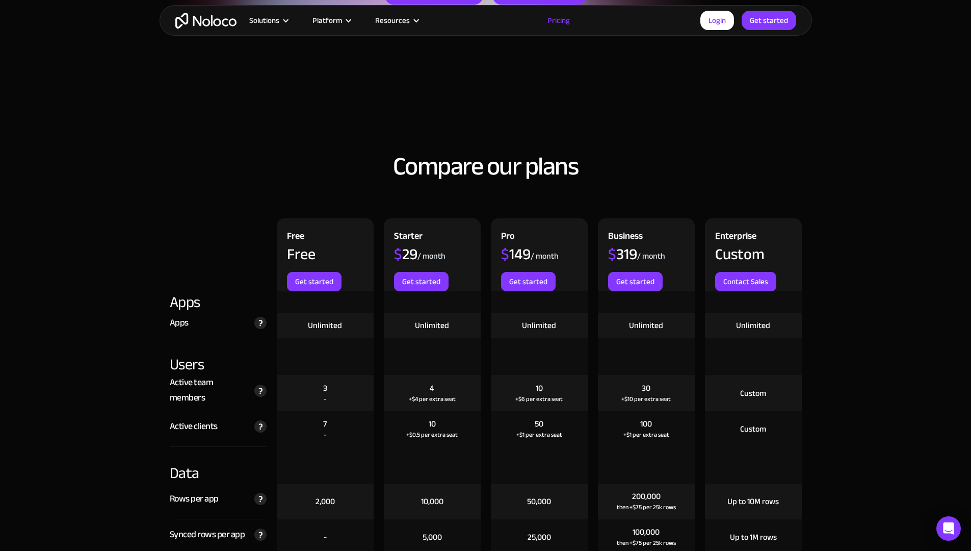  Describe the element at coordinates (646, 424) in the screenshot. I see `div: 100` at that location.